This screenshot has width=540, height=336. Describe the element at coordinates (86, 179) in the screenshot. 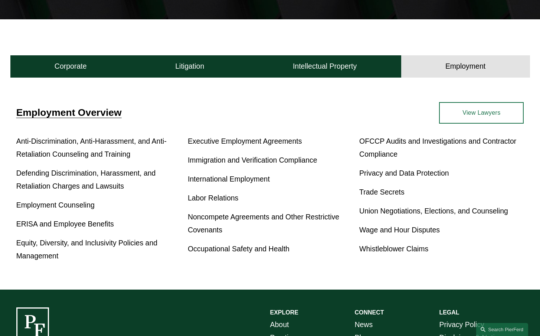

I see `a: Defending Discrimination, Harassment, and Retaliation Charges and Lawsuits` at that location.